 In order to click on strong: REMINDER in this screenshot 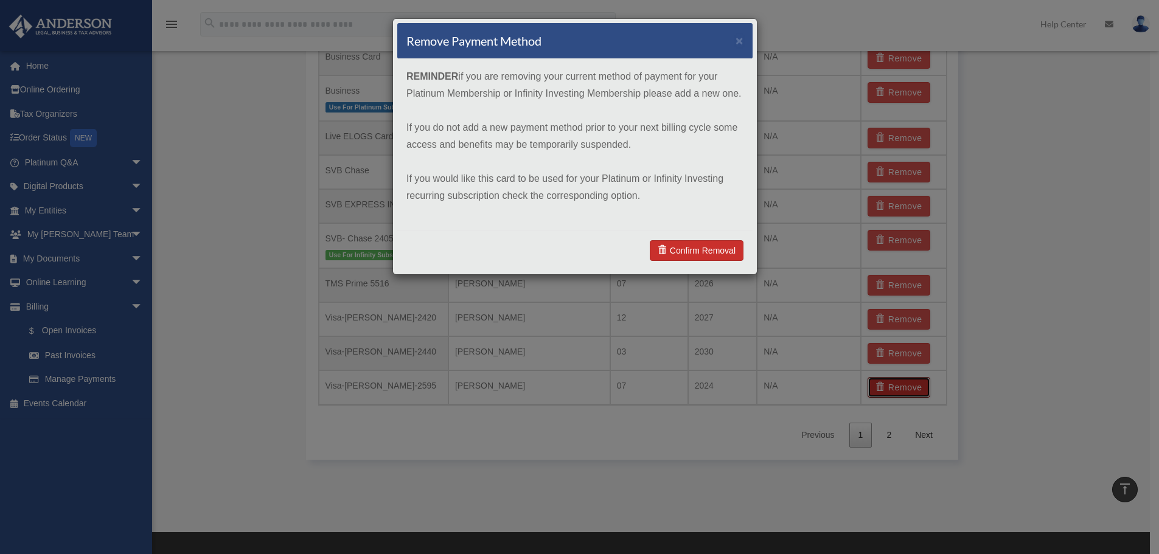, I will do `click(432, 76)`.